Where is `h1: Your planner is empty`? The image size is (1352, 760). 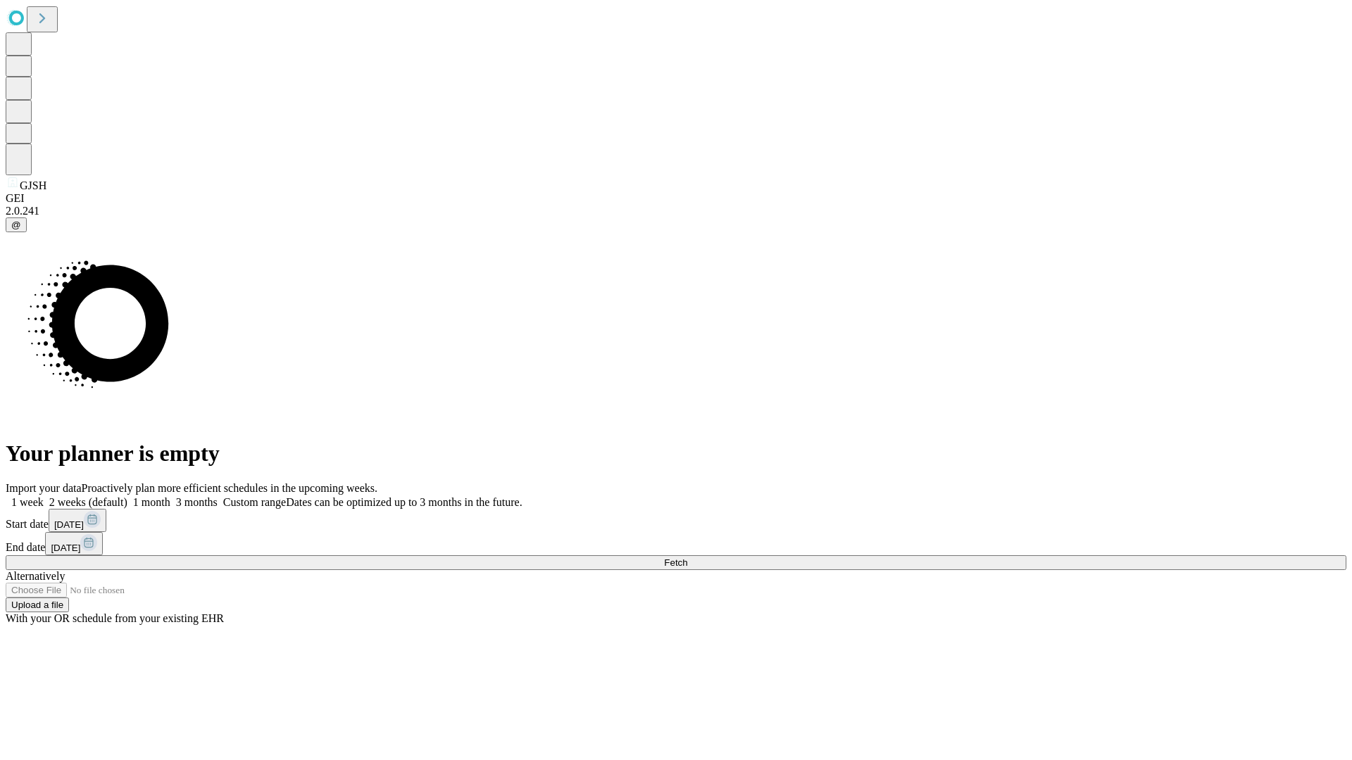
h1: Your planner is empty is located at coordinates (676, 453).